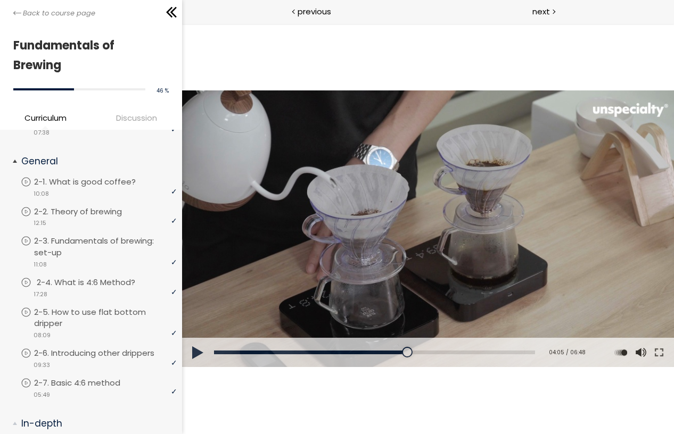 Image resolution: width=674 pixels, height=434 pixels. I want to click on p: 2-7. Basic 4:6 method, so click(88, 383).